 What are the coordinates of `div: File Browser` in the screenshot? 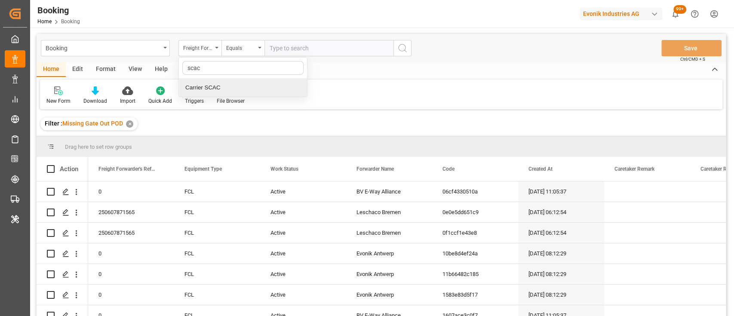 It's located at (231, 101).